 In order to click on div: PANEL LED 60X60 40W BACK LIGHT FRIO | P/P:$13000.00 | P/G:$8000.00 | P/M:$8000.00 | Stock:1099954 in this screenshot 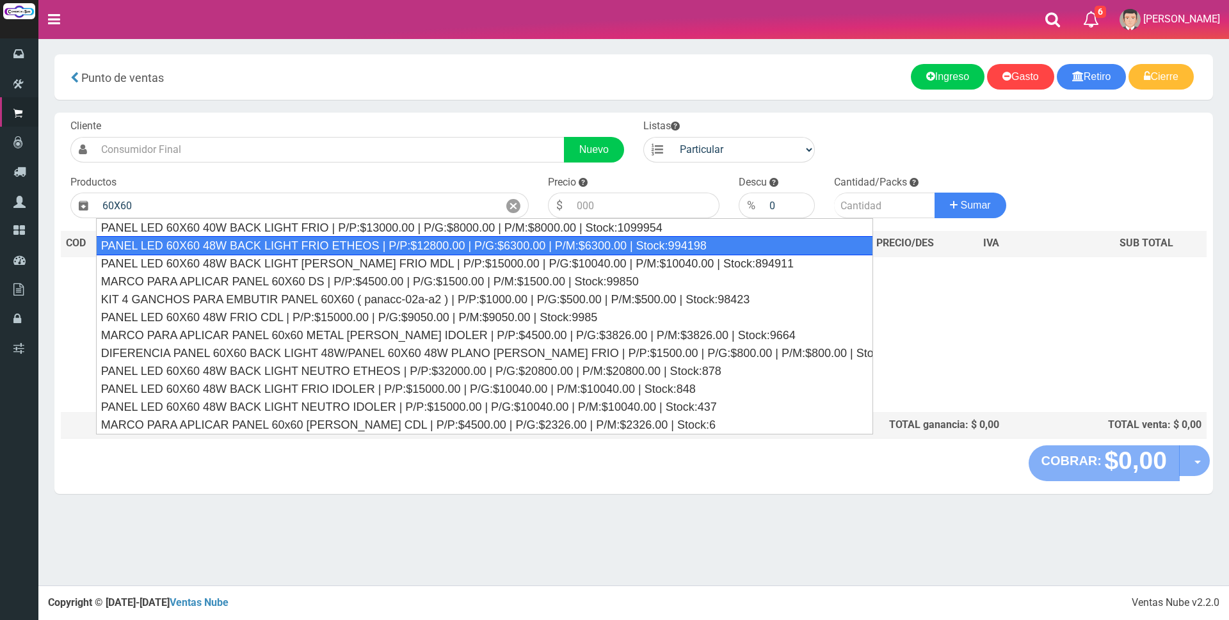, I will do `click(485, 228)`.